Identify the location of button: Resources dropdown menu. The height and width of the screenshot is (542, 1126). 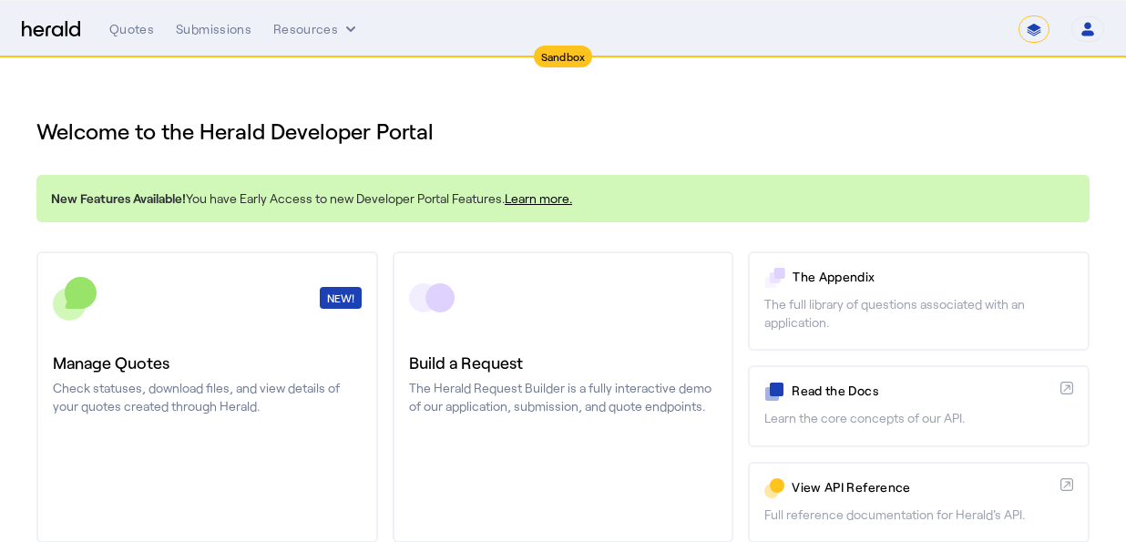
(316, 29).